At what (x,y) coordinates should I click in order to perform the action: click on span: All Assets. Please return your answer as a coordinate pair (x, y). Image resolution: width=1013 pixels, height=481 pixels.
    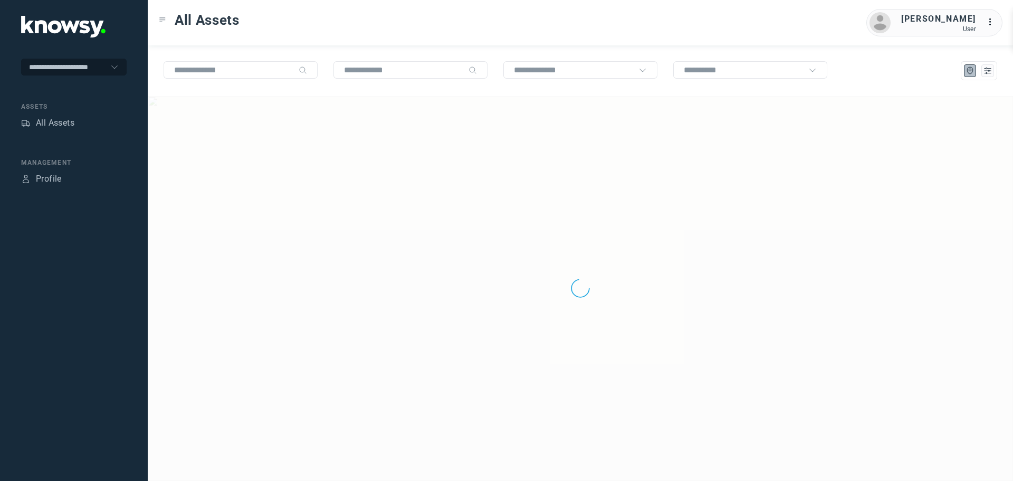
    Looking at the image, I should click on (207, 20).